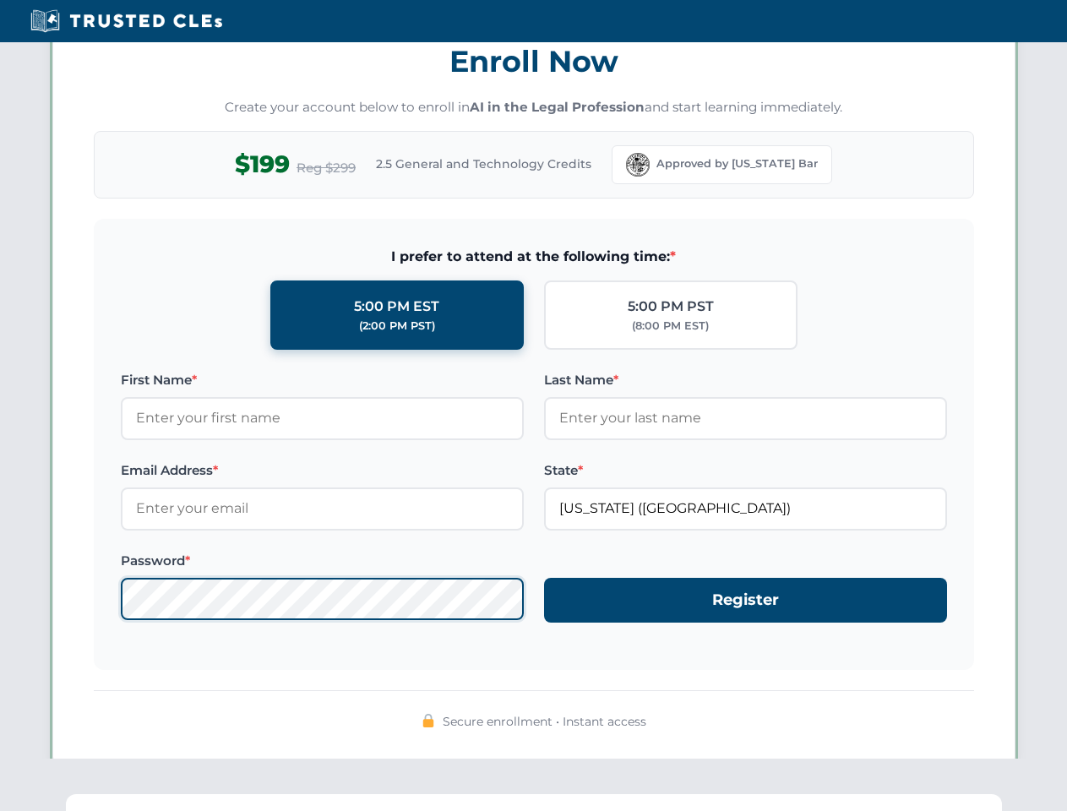  I want to click on span: Reg $299, so click(326, 168).